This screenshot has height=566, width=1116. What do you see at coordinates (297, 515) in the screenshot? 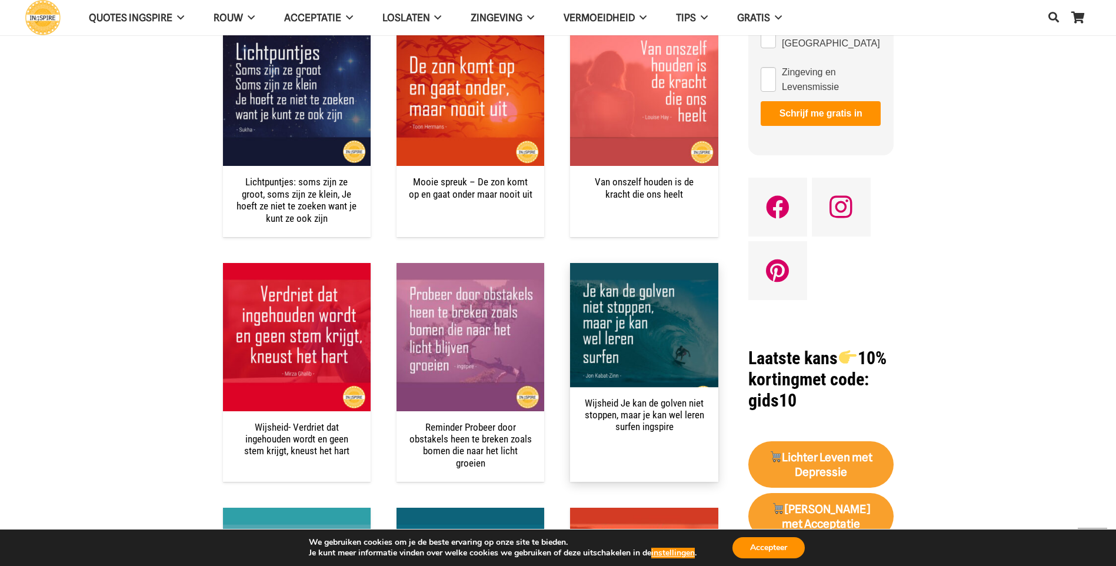
I see `a: Quote als ik in je ogen kijk vergeet ik even alles wat pijn doet` at bounding box center [297, 515].